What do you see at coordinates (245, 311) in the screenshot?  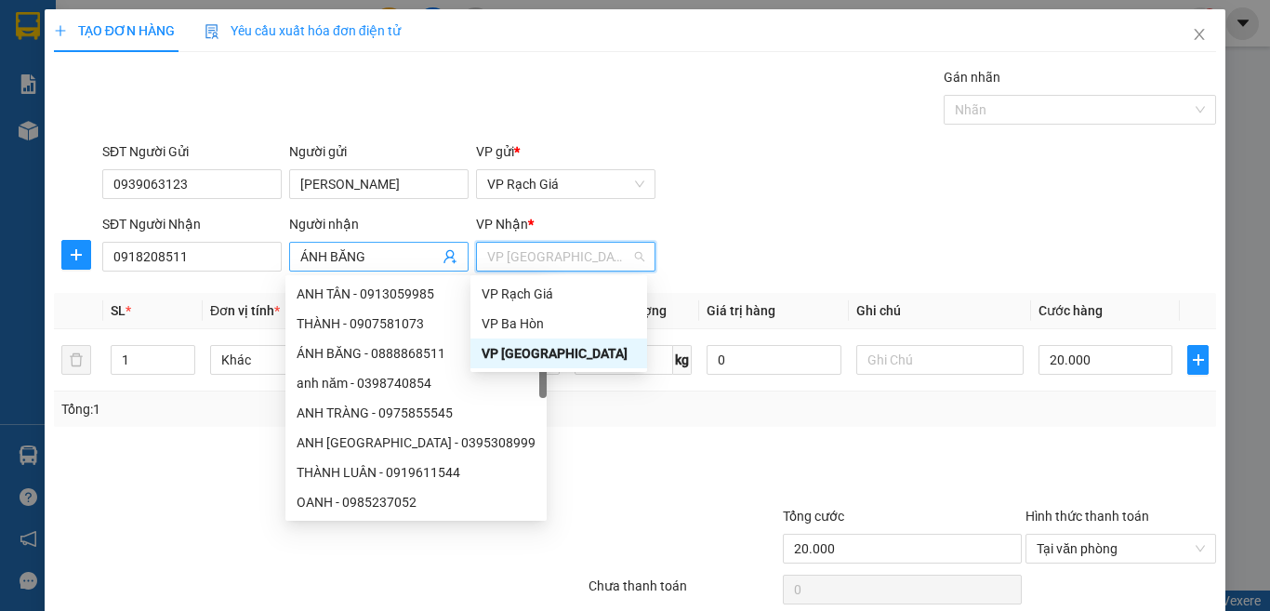 I see `span: Đơn vị tính` at bounding box center [245, 311].